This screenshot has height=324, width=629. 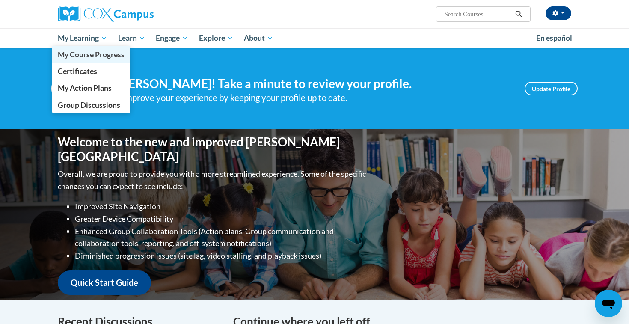 What do you see at coordinates (171, 38) in the screenshot?
I see `a: Engage` at bounding box center [171, 38].